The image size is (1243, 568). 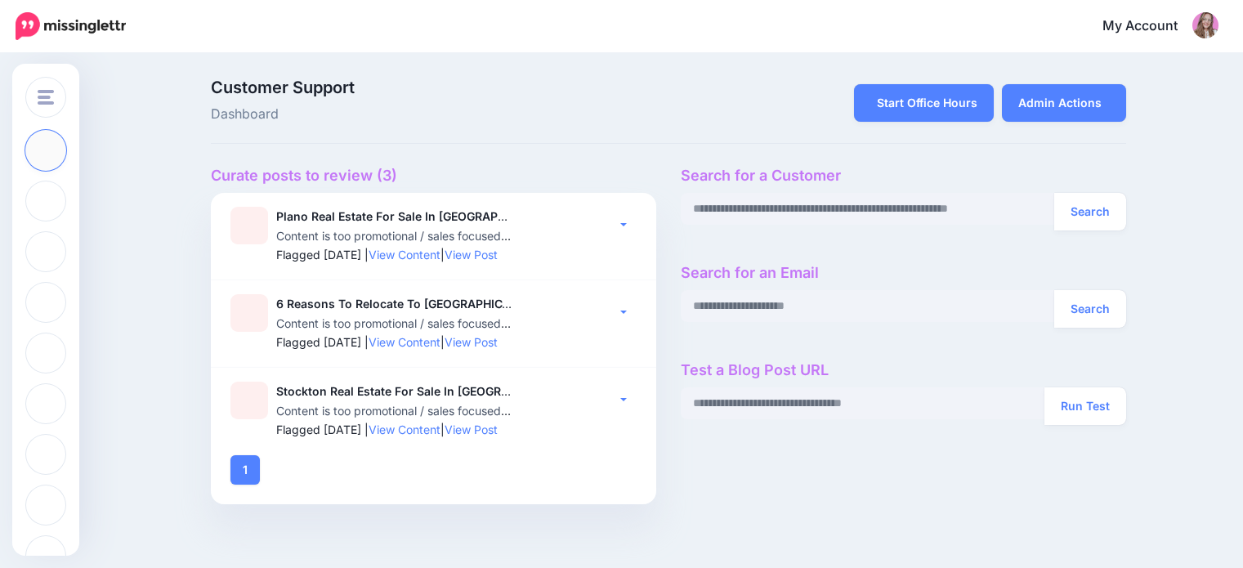 What do you see at coordinates (903, 370) in the screenshot?
I see `h4: Test a Blog Post URL` at bounding box center [903, 370].